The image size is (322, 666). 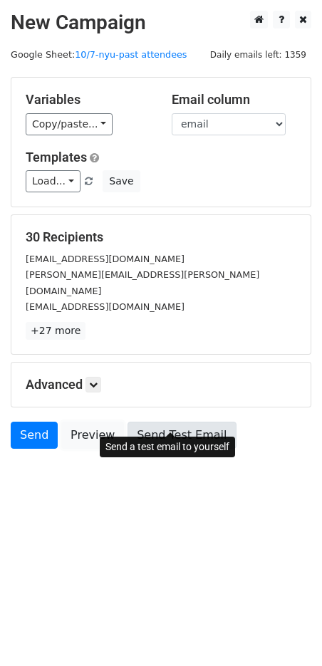 What do you see at coordinates (161, 385) in the screenshot?
I see `h5: Advanced` at bounding box center [161, 385].